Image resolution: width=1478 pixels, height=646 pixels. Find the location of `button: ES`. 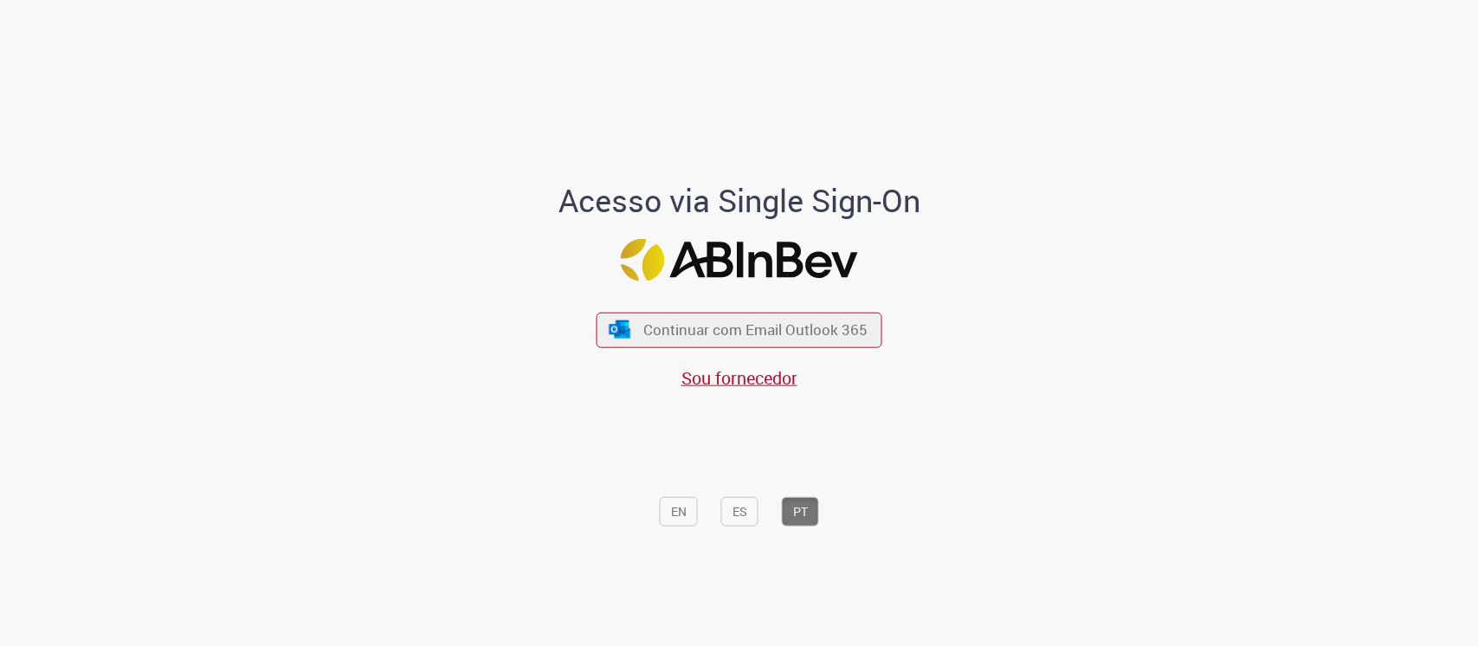

button: ES is located at coordinates (739, 511).